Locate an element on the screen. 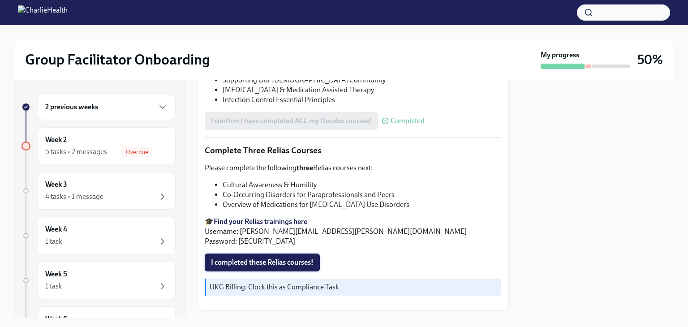 Image resolution: width=688 pixels, height=327 pixels. strong: three is located at coordinates (305, 168).